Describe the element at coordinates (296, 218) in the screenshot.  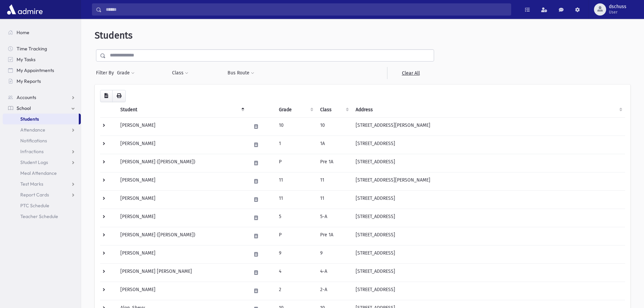
I see `td: 5` at that location.